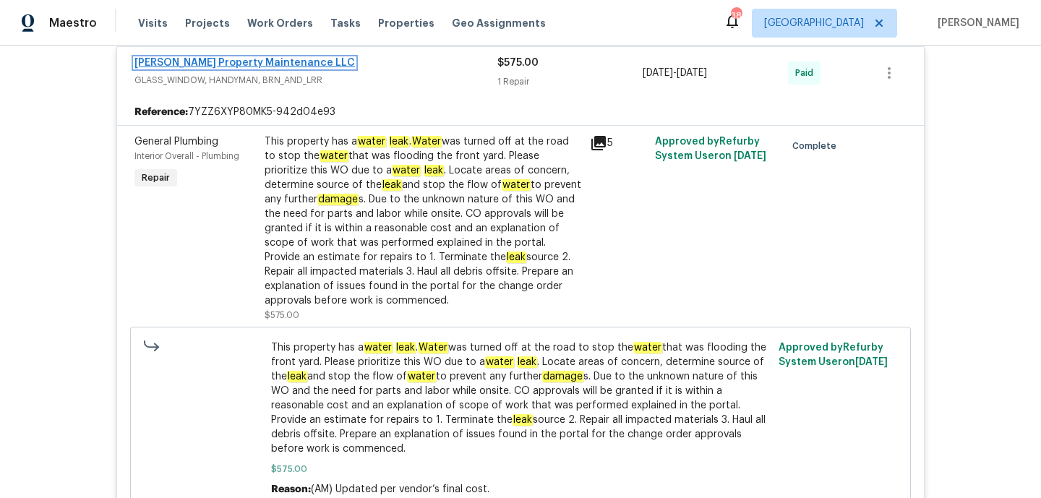 The width and height of the screenshot is (1041, 498). I want to click on span: Visits, so click(153, 23).